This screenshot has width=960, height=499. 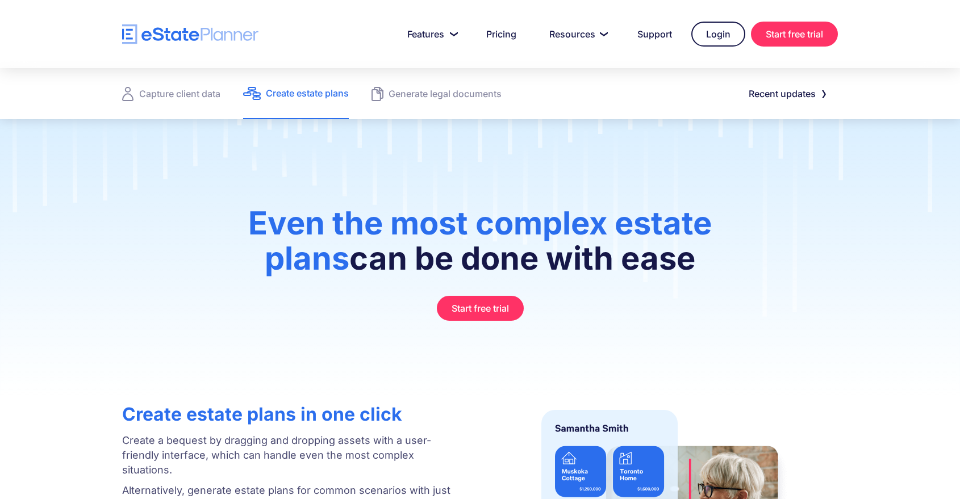 I want to click on p: Create a bequest by dragging and dropping assets with a user-friendly interface, which can handle..., so click(x=290, y=456).